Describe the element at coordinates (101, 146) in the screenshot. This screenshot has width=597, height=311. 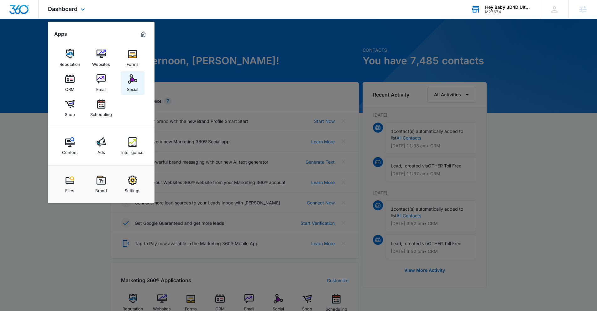
I see `a: Ads` at that location.